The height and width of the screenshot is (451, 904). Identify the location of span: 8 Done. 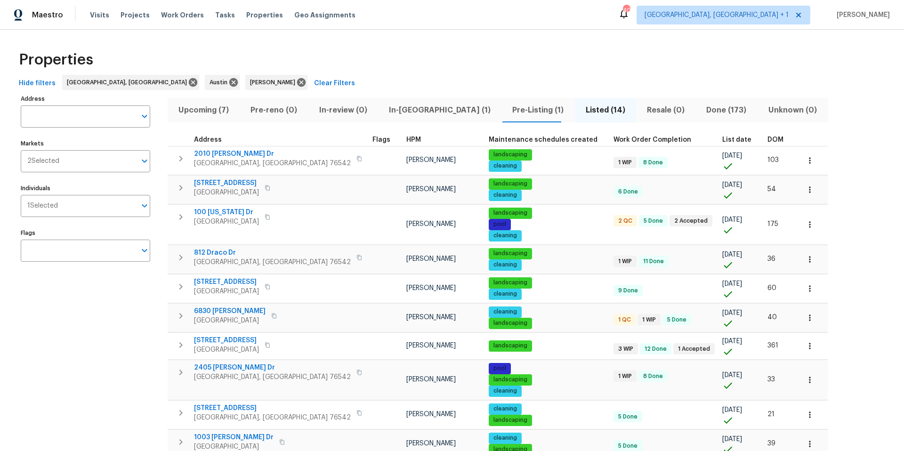
(653, 376).